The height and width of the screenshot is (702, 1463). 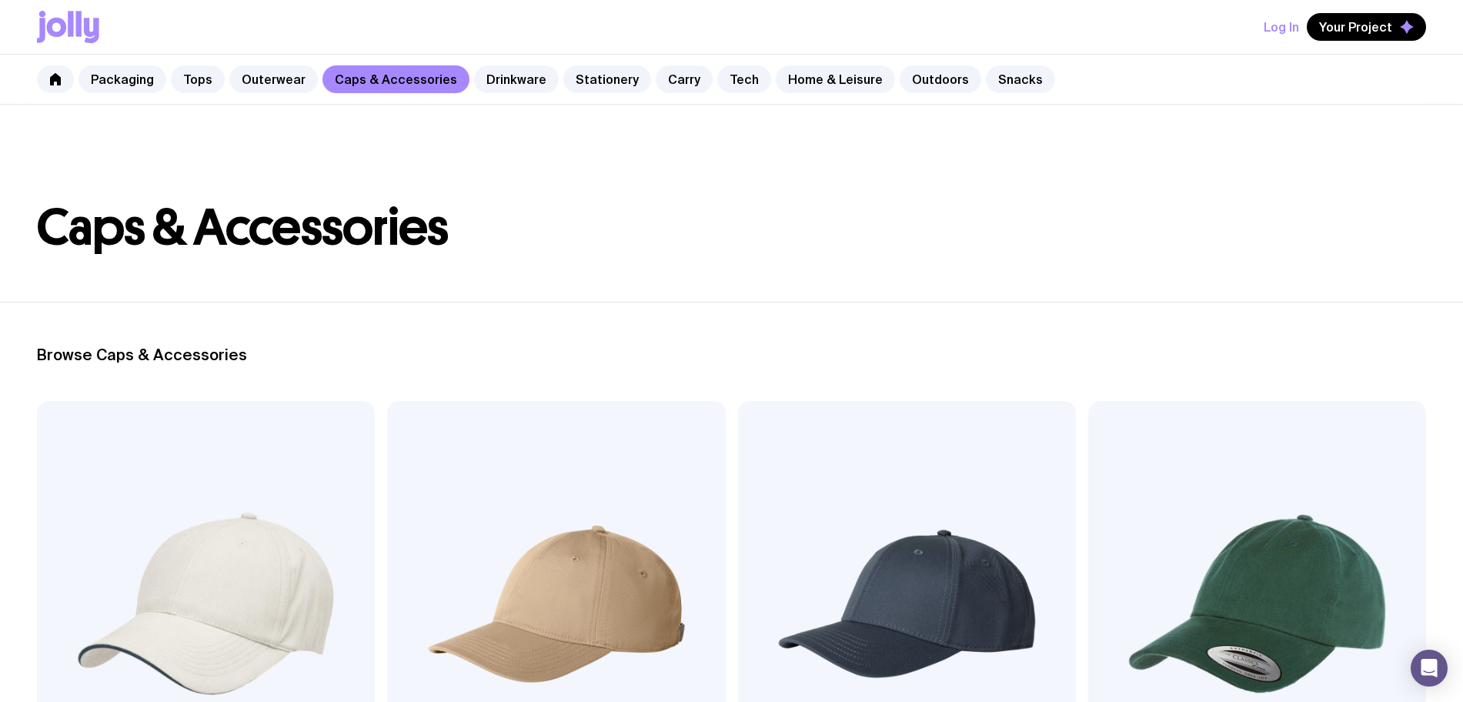 What do you see at coordinates (1429, 668) in the screenshot?
I see `div: Open Intercom Messenger` at bounding box center [1429, 668].